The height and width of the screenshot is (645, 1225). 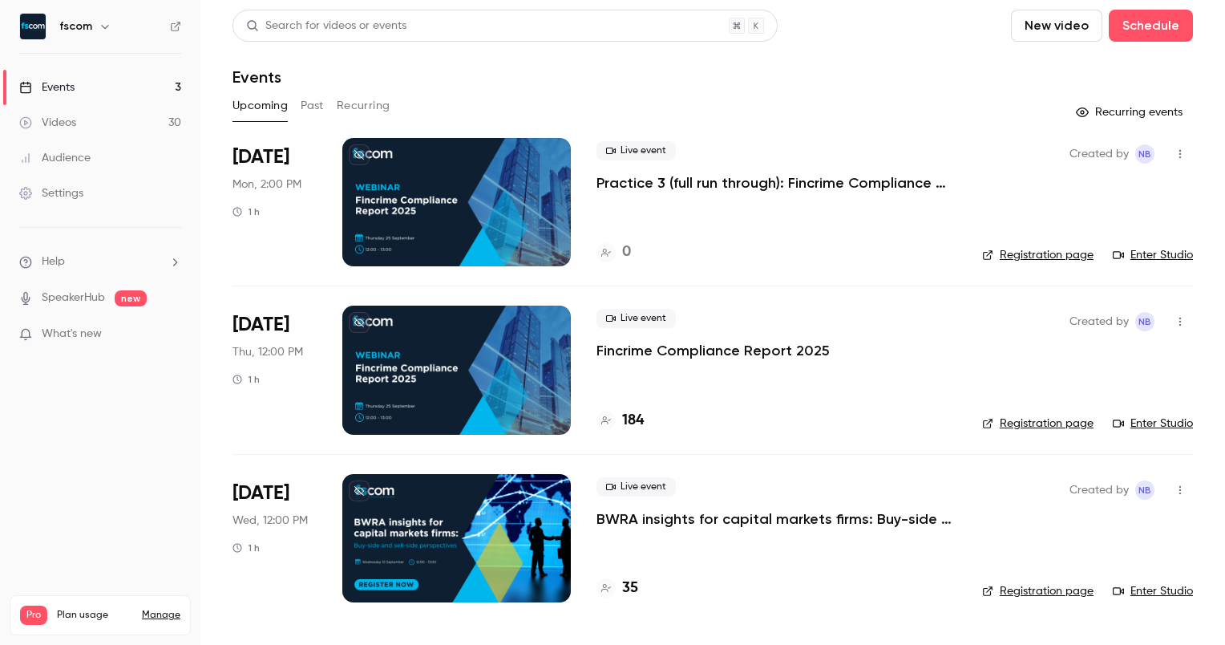 I want to click on a: SpeakerHub, so click(x=73, y=297).